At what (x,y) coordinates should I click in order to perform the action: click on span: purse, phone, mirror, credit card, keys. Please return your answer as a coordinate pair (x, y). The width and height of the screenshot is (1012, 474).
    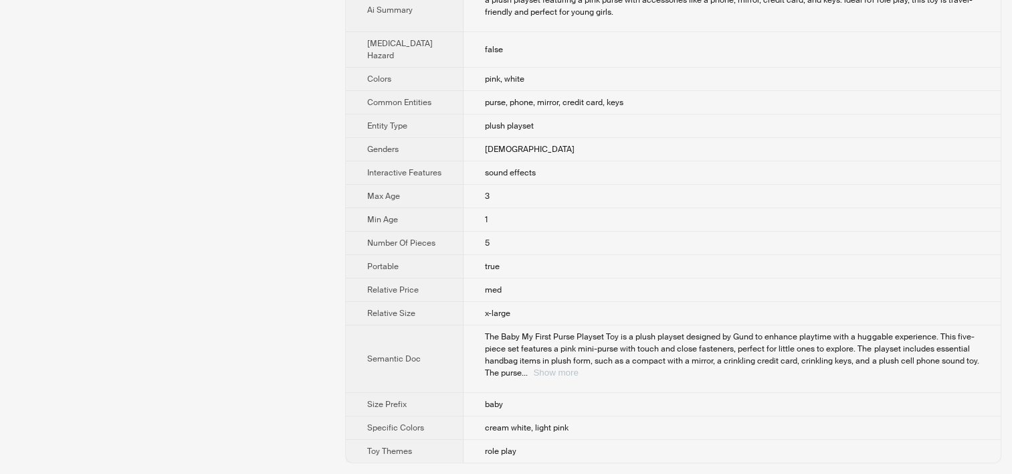
    Looking at the image, I should click on (554, 102).